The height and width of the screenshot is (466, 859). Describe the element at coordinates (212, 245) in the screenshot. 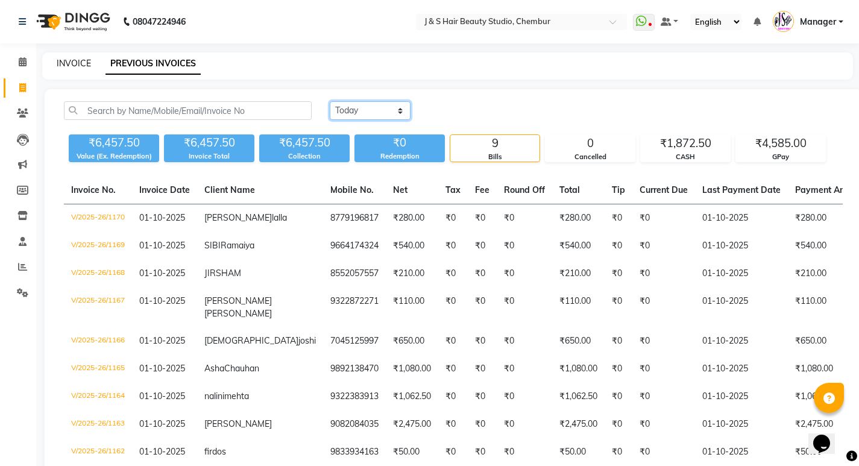

I see `span: SIBI` at that location.